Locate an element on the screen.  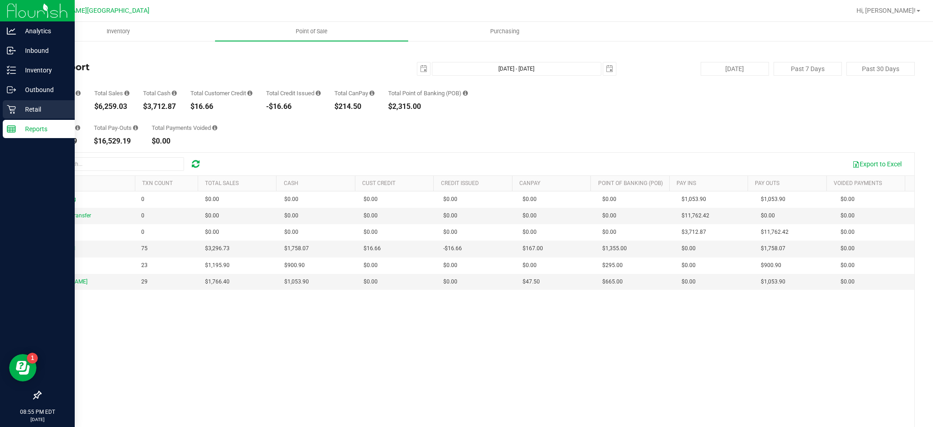
a: Point of Sale is located at coordinates (312, 31).